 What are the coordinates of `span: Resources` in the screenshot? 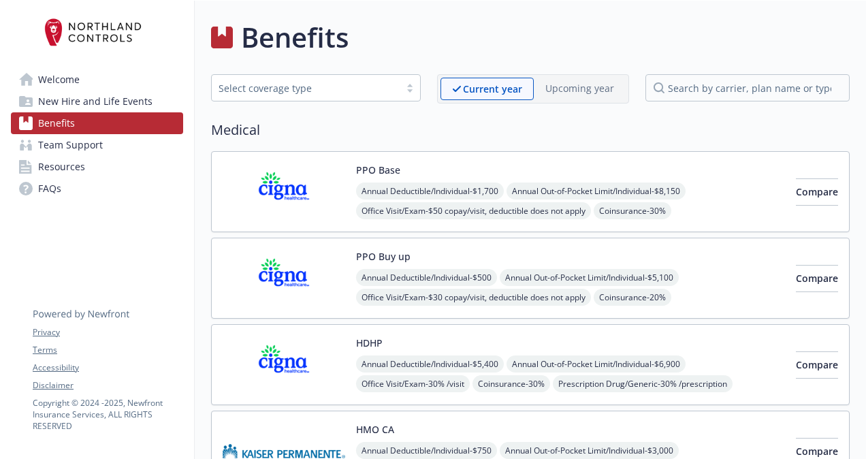 It's located at (61, 167).